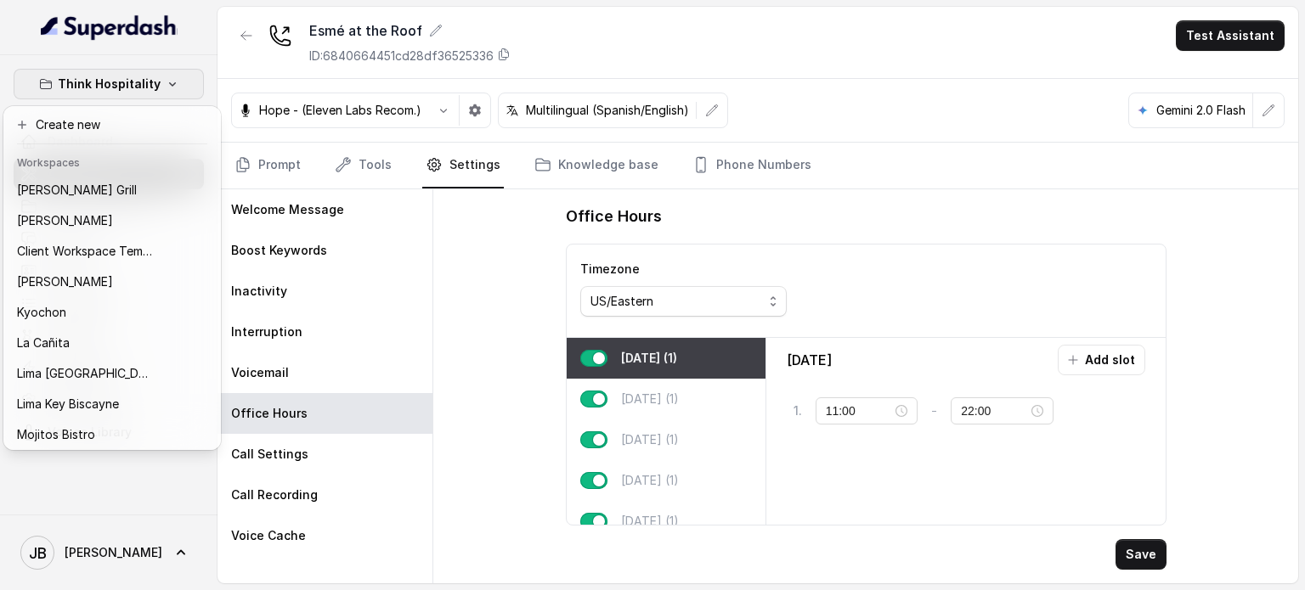 This screenshot has width=1305, height=590. I want to click on button: Create new, so click(112, 125).